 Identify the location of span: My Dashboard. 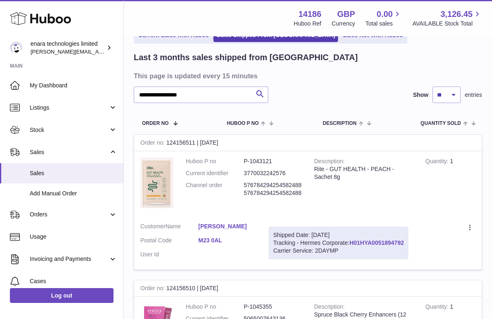
(73, 85).